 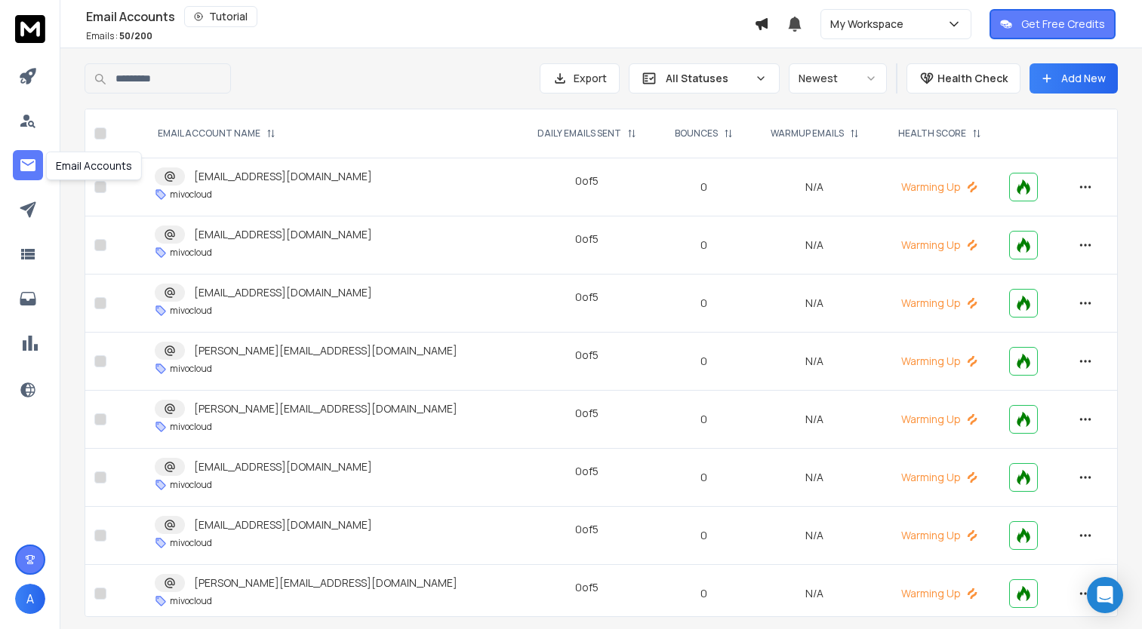 I want to click on button: Health Check, so click(x=963, y=78).